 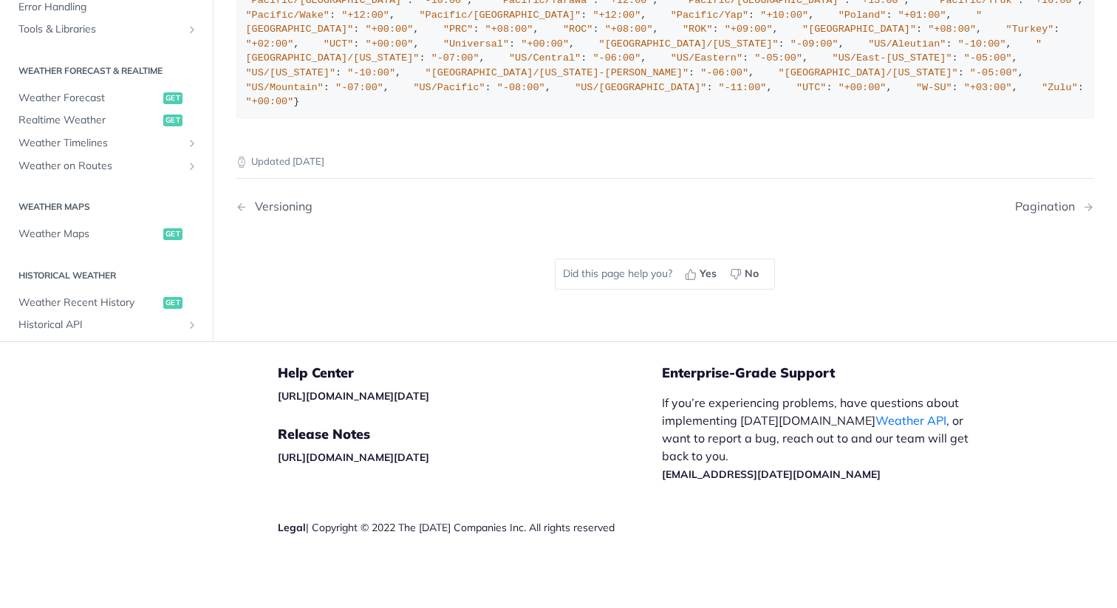 What do you see at coordinates (814, 44) in the screenshot?
I see `span: "-09:00"` at bounding box center [814, 44].